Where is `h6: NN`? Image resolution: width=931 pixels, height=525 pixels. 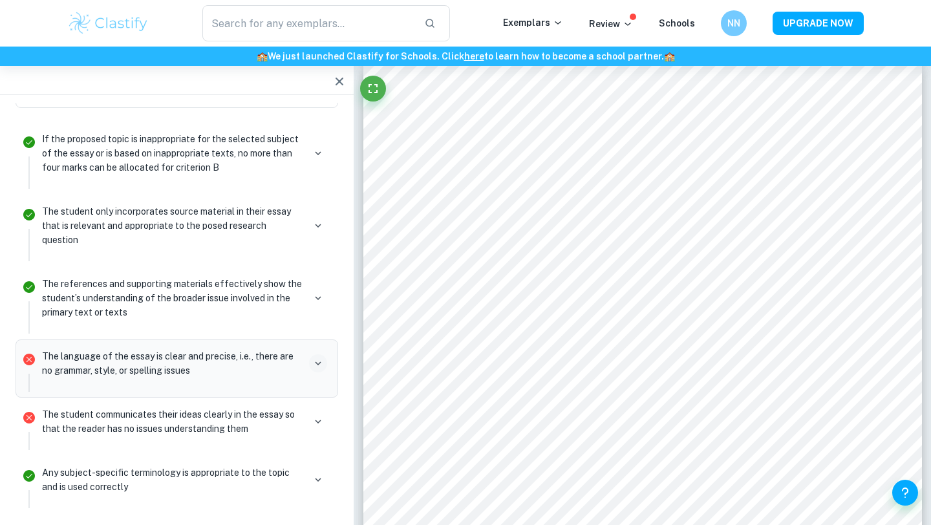
h6: NN is located at coordinates (734, 23).